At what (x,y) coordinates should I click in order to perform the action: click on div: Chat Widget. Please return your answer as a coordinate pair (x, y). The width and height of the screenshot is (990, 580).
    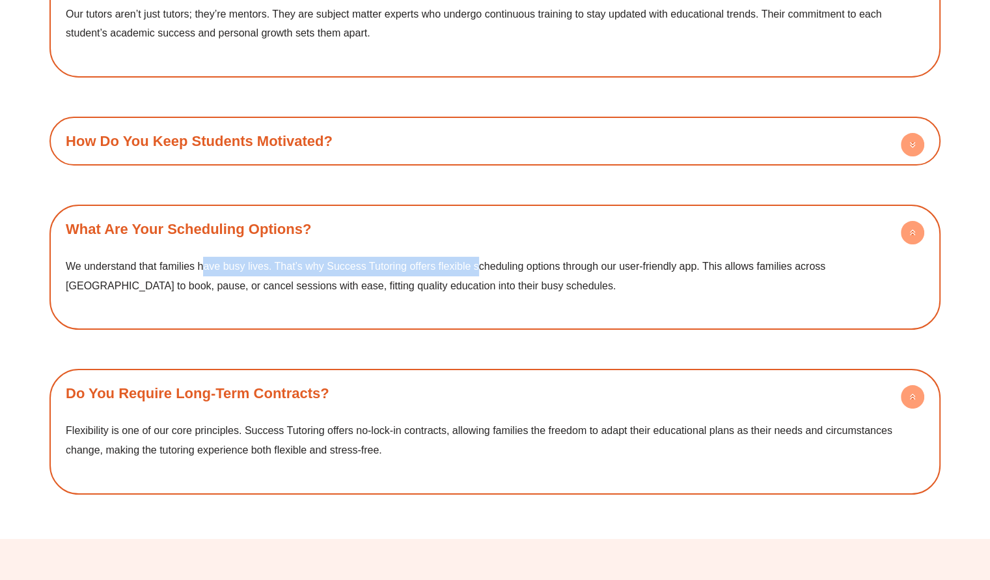
    Looking at the image, I should click on (882, 506).